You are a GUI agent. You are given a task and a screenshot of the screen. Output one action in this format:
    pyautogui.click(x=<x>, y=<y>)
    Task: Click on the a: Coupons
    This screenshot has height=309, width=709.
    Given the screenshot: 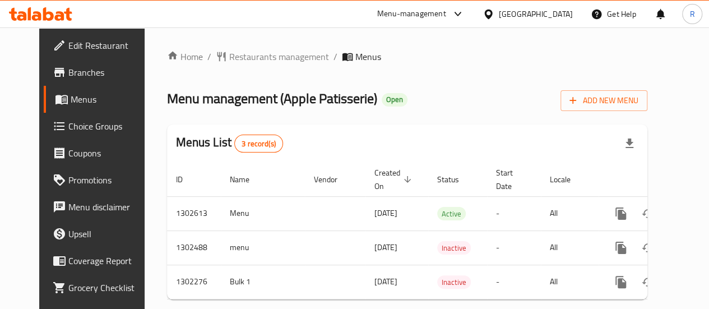 What is the action you would take?
    pyautogui.click(x=100, y=153)
    